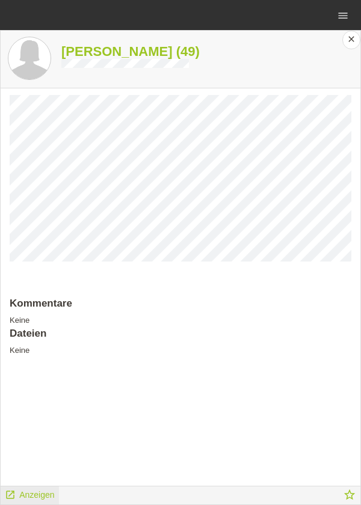 This screenshot has width=361, height=505. Describe the element at coordinates (350, 497) in the screenshot. I see `a: star_border` at that location.